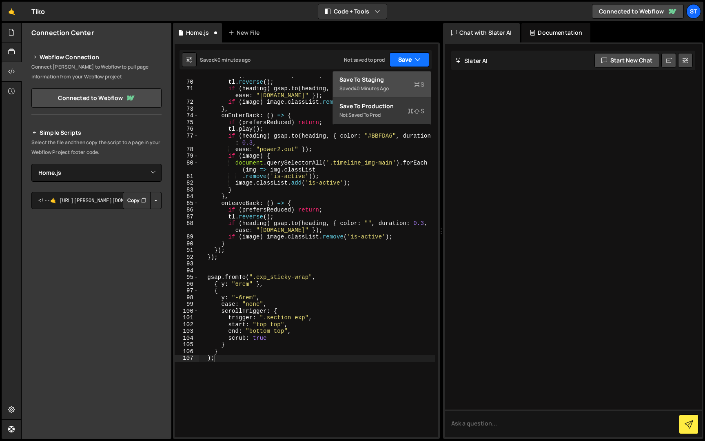 Image resolution: width=705 pixels, height=441 pixels. Describe the element at coordinates (186, 317) in the screenshot. I see `div: 101` at that location.